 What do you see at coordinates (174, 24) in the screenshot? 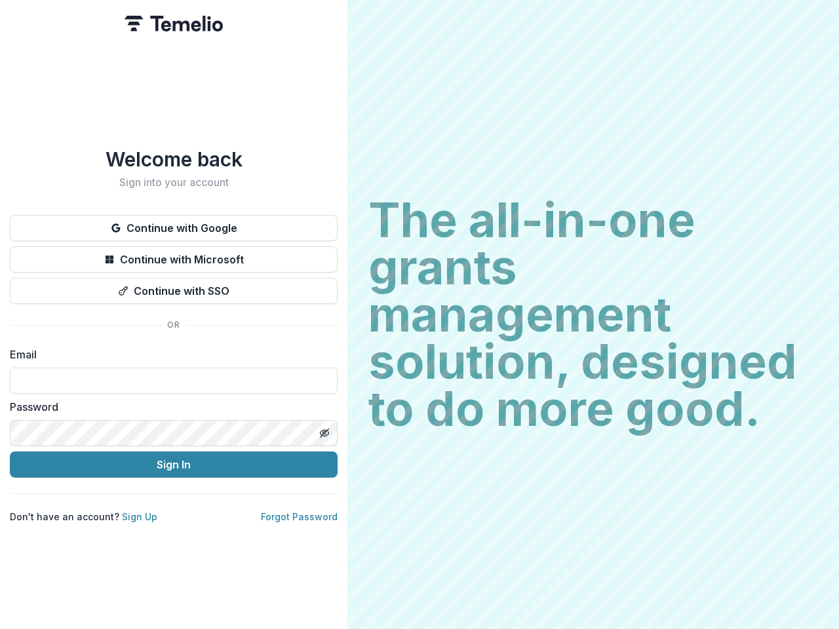
I see `img: Temelio` at bounding box center [174, 24].